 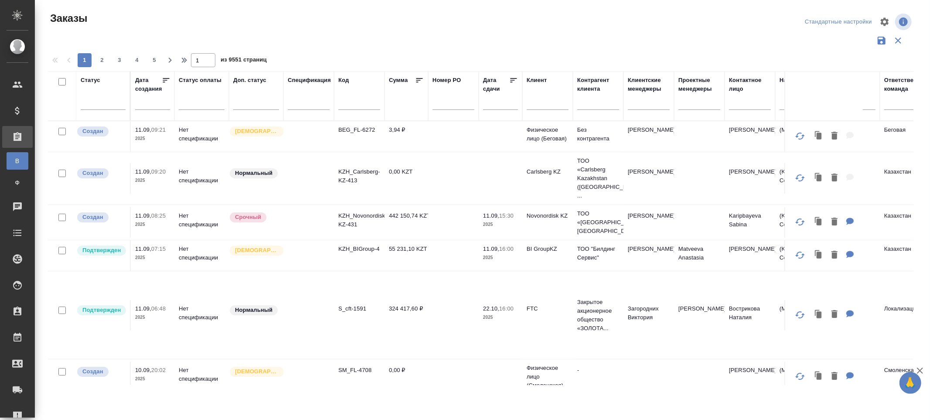 I want to click on p: 08:25, so click(x=158, y=215).